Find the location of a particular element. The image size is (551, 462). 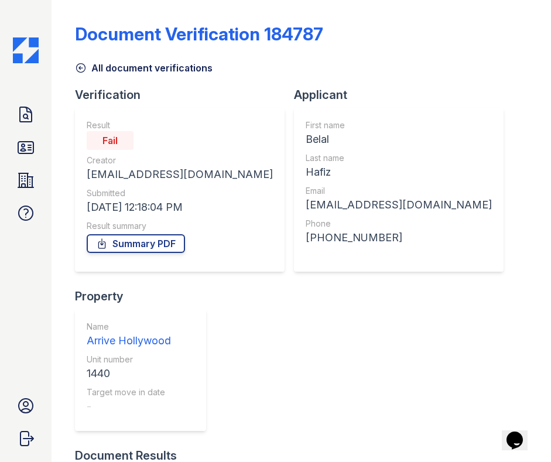

div: Name is located at coordinates (129, 327).